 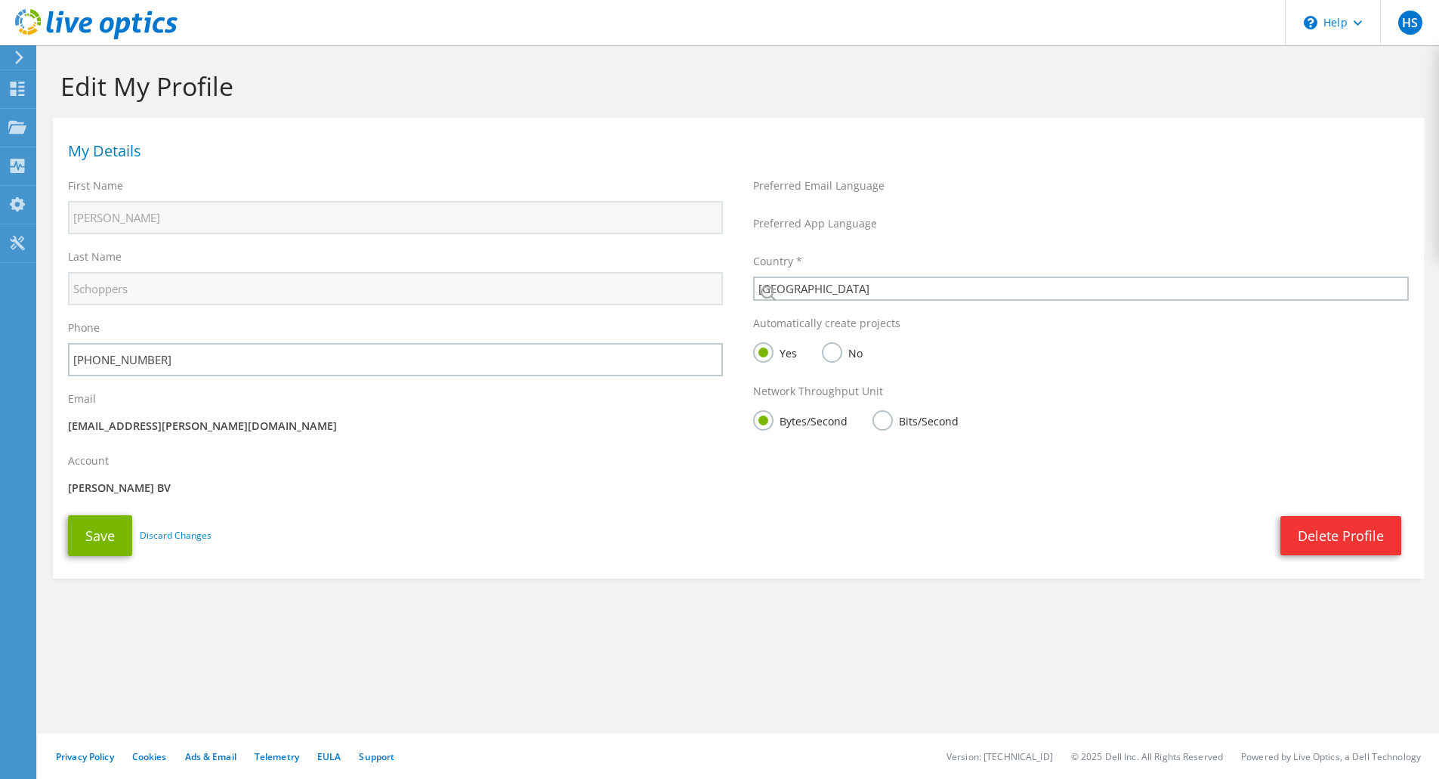 What do you see at coordinates (800, 419) in the screenshot?
I see `label: Bytes/Second` at bounding box center [800, 419].